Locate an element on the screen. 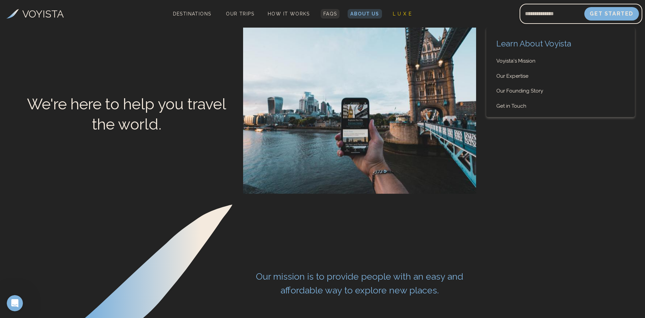 The image size is (645, 318). span: About Us is located at coordinates (364, 14).